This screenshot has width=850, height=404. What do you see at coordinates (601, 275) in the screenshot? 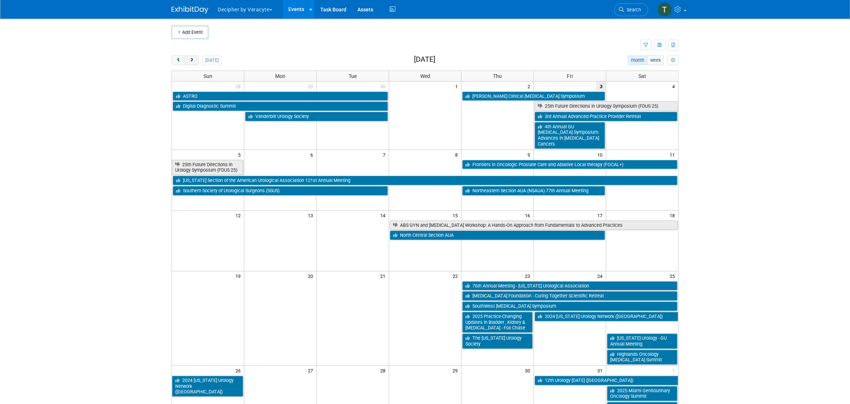
I see `span: 24` at bounding box center [601, 275].